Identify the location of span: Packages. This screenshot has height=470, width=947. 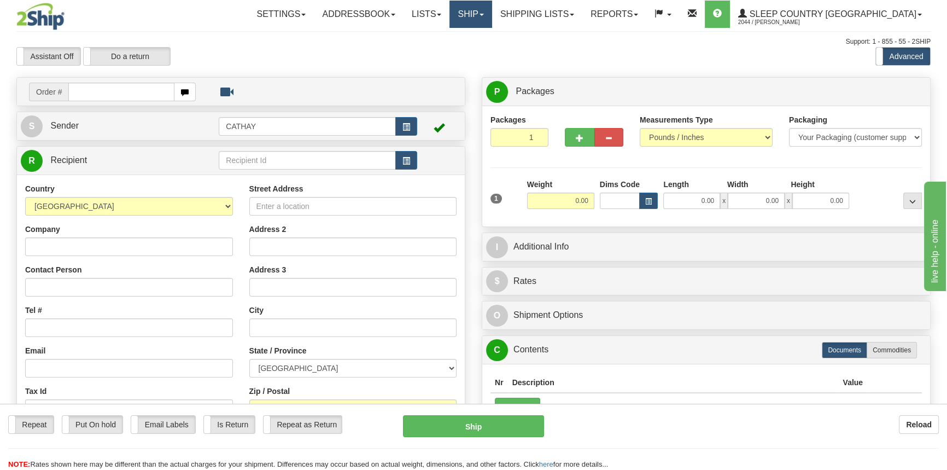
(535, 91).